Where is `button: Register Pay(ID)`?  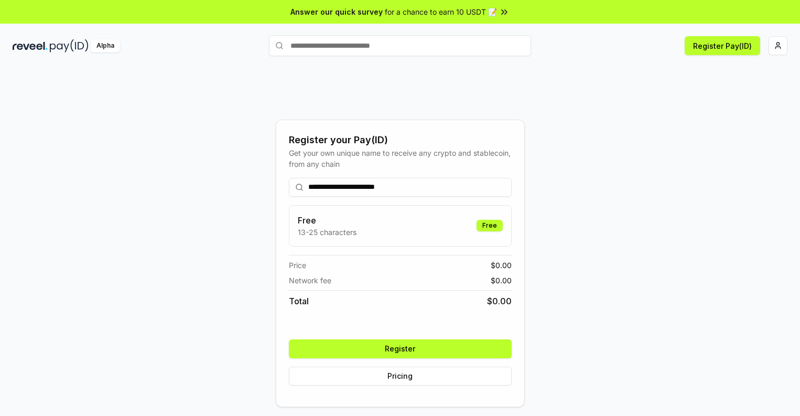
button: Register Pay(ID) is located at coordinates (723, 46).